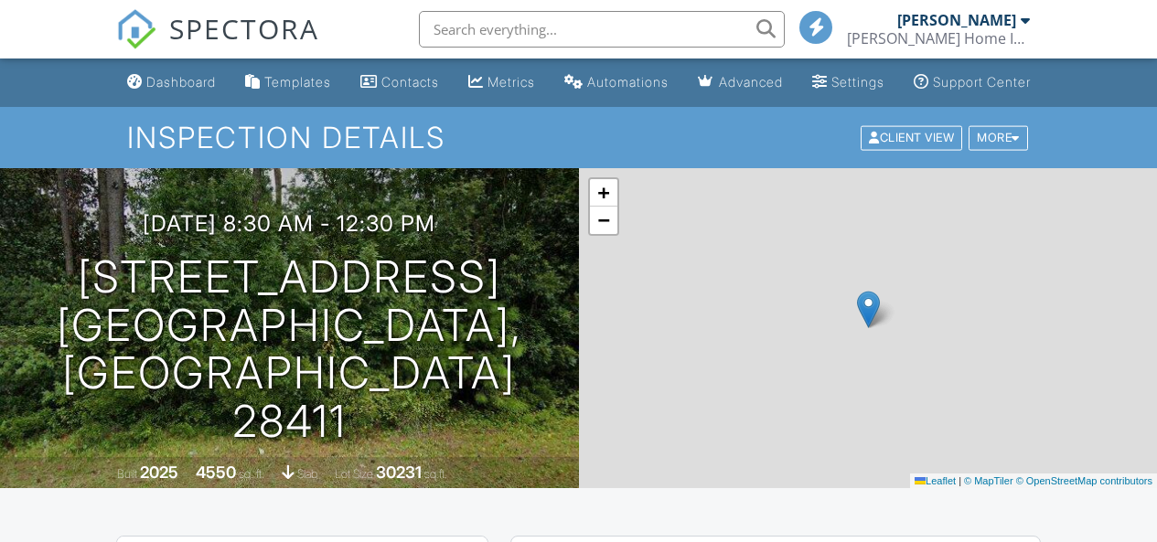  What do you see at coordinates (911, 137) in the screenshot?
I see `div: Client View` at bounding box center [911, 137].